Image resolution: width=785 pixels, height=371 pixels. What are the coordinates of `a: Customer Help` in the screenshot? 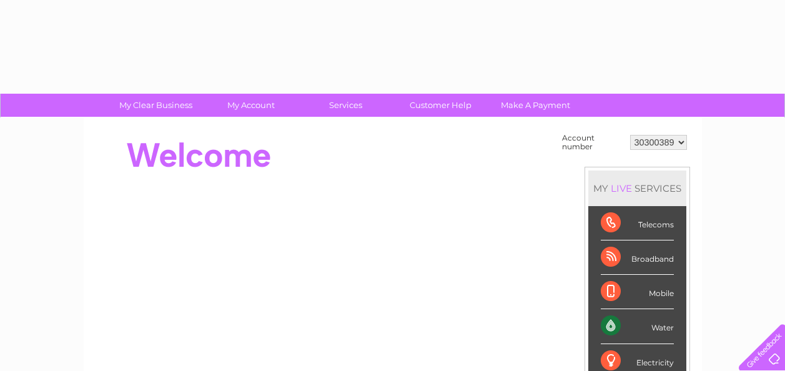 It's located at (440, 105).